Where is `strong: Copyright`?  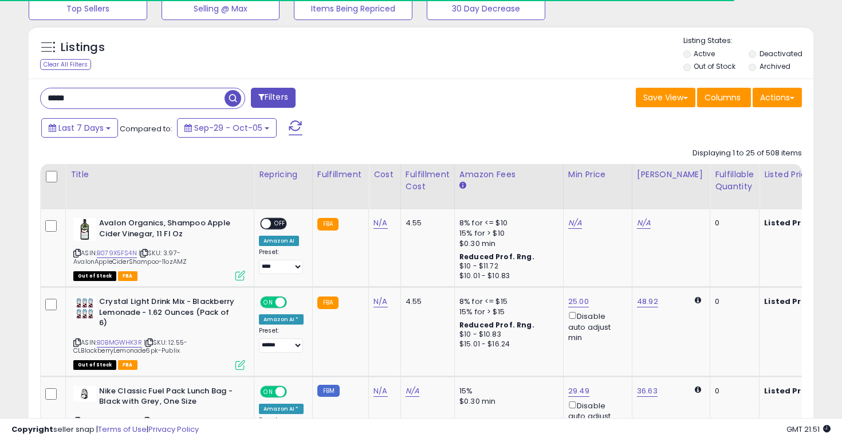 strong: Copyright is located at coordinates (32, 429).